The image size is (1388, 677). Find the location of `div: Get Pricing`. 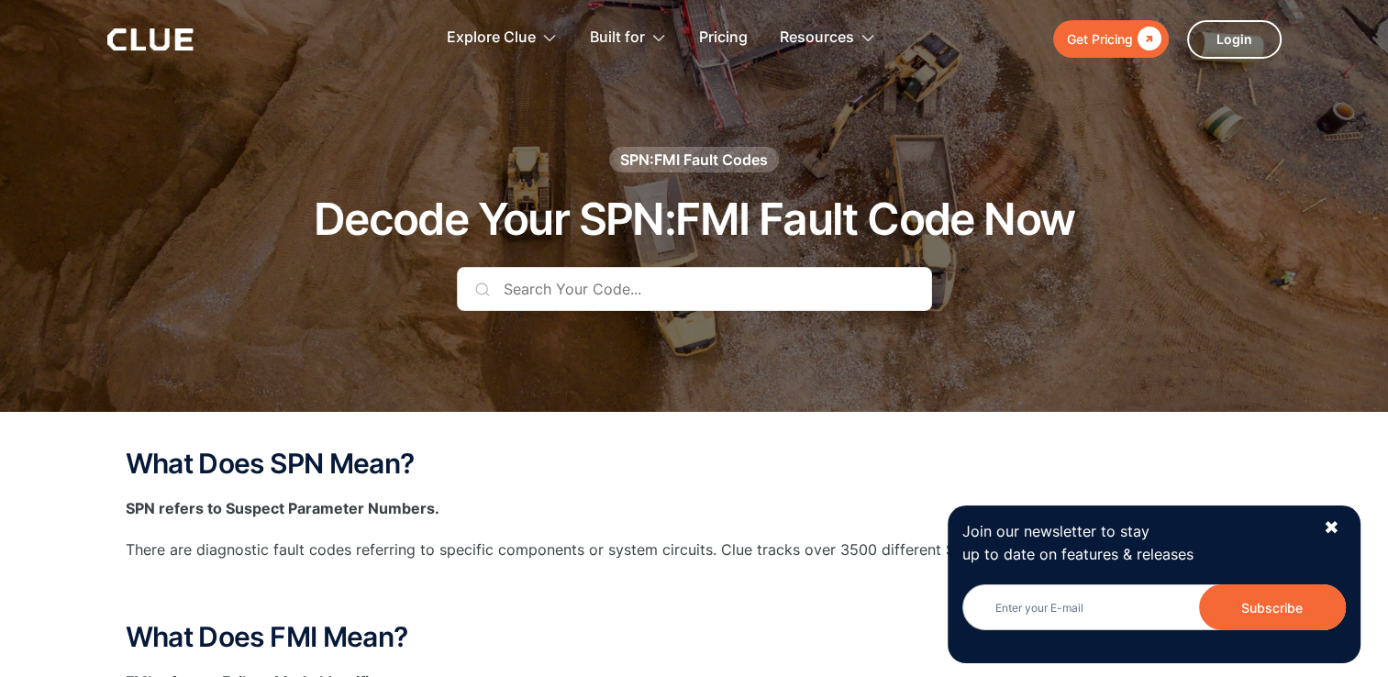

div: Get Pricing is located at coordinates (1100, 39).